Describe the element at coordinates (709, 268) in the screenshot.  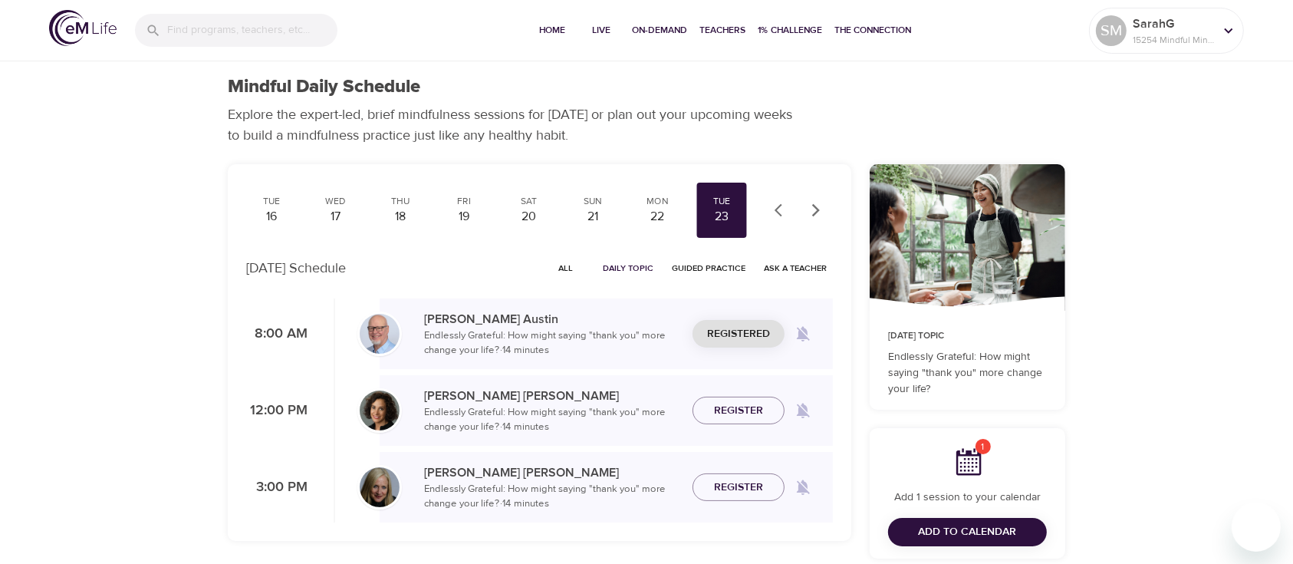
I see `span: Guided Practice` at that location.